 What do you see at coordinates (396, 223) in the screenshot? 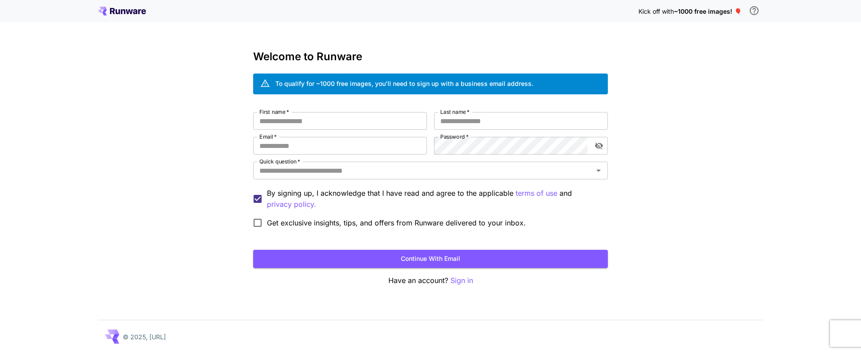
I see `span: Get exclusive insights, tips, and offers from Runware delivered to your inbox.` at bounding box center [396, 223].